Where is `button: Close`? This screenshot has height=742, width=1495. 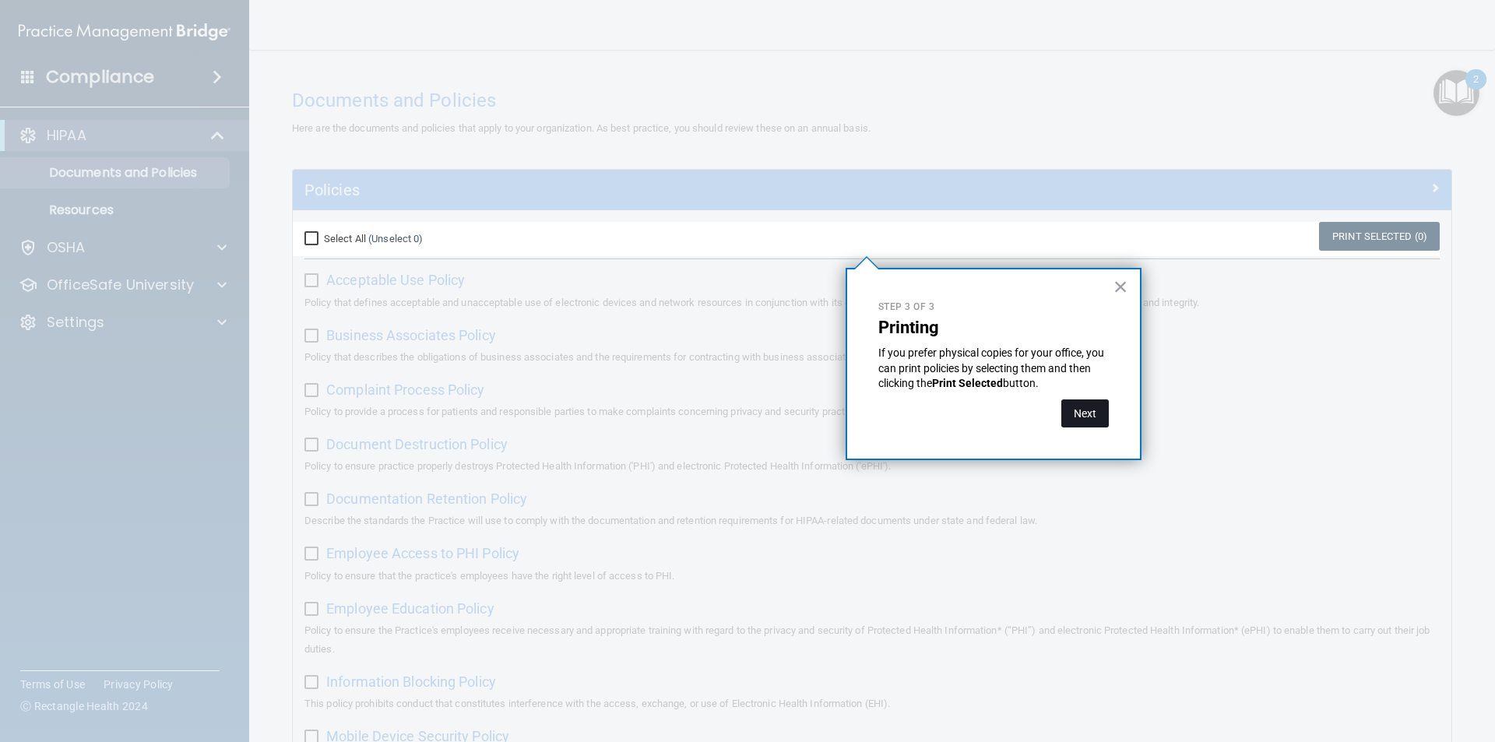
button: Close is located at coordinates (1120, 287).